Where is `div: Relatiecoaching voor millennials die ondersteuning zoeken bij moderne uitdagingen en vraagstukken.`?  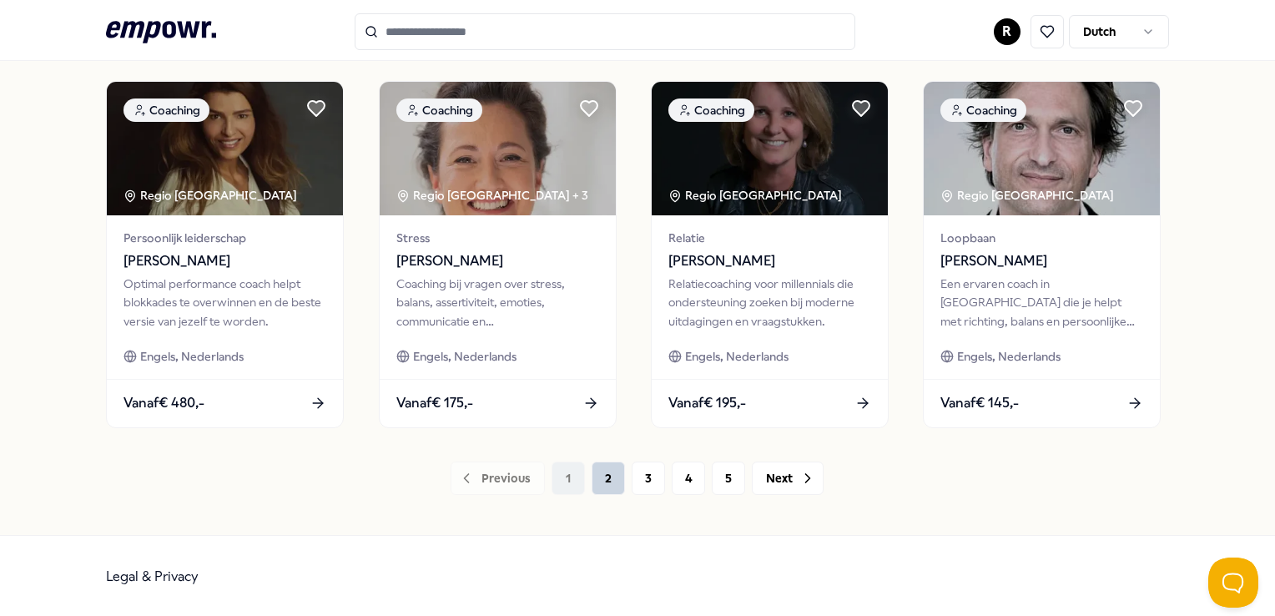 div: Relatiecoaching voor millennials die ondersteuning zoeken bij moderne uitdagingen en vraagstukken. is located at coordinates (769, 302).